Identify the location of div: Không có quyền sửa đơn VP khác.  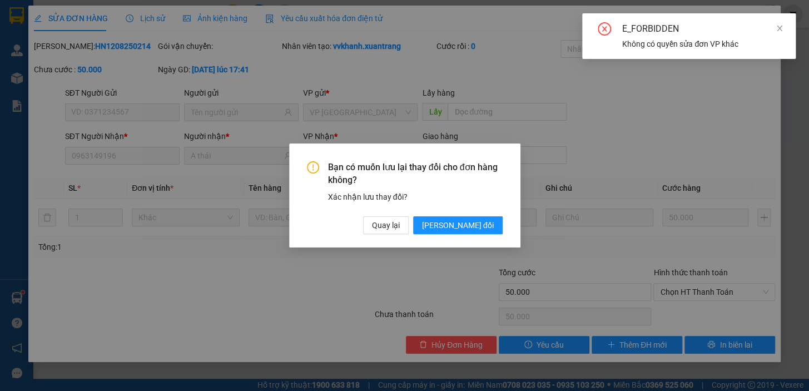
(702, 44).